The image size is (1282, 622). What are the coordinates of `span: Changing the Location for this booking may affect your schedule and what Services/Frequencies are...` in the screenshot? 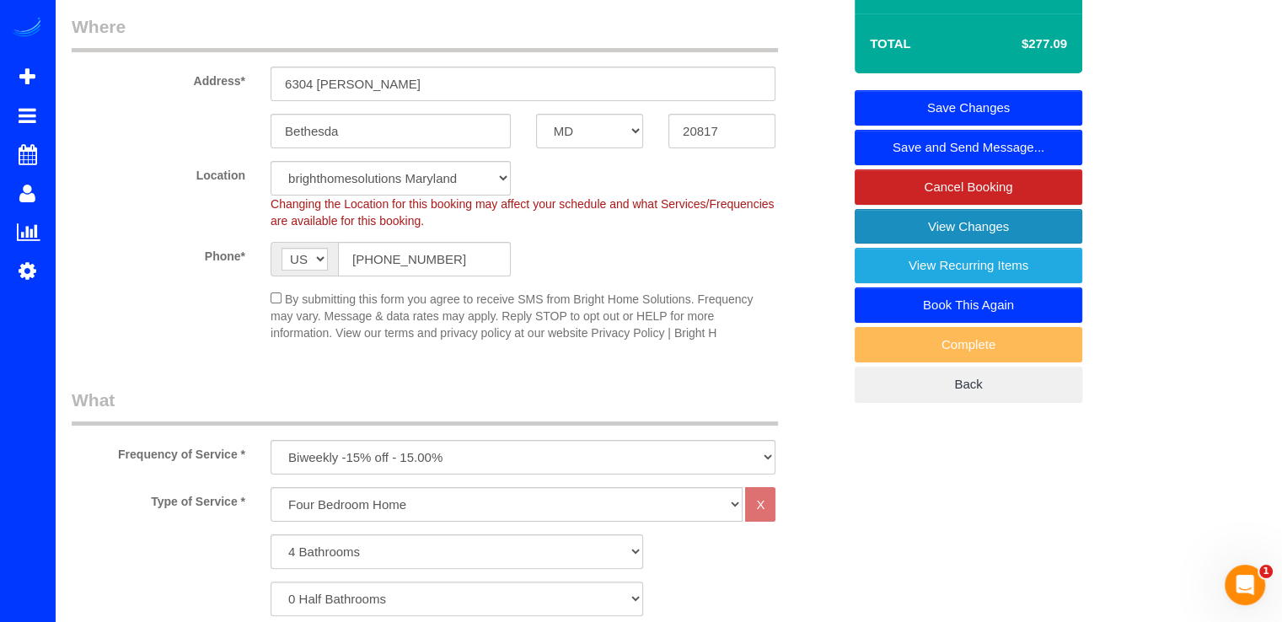 It's located at (522, 212).